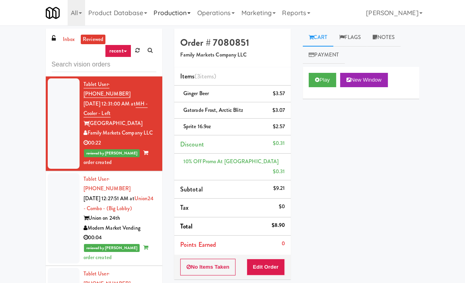 This screenshot has width=465, height=283. I want to click on ng-pluralize: items, so click(207, 76).